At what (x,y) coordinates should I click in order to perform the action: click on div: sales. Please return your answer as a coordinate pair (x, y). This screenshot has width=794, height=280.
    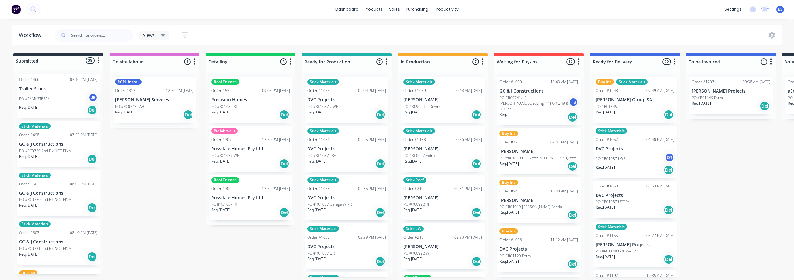
    Looking at the image, I should click on (394, 9).